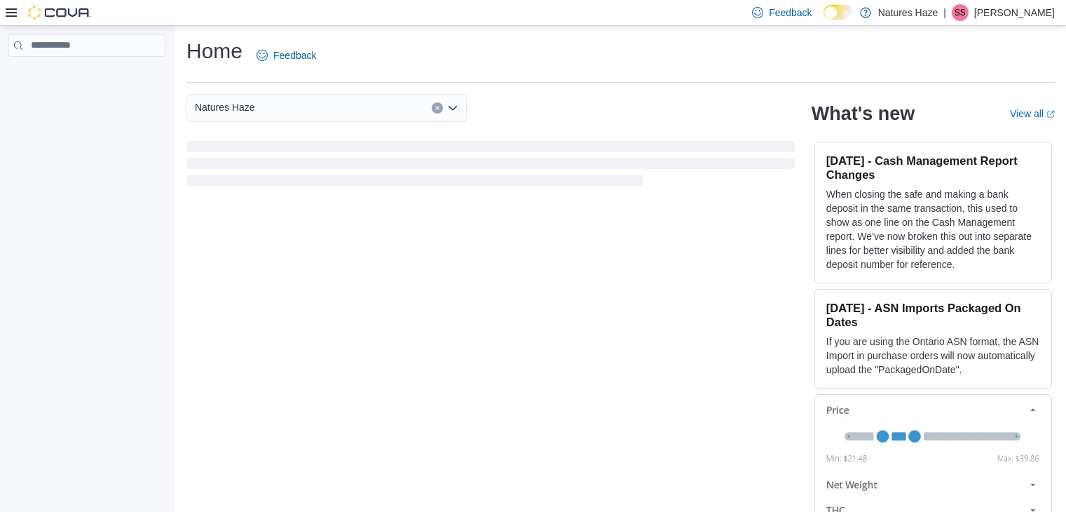 The image size is (1066, 512). Describe the element at coordinates (933, 229) in the screenshot. I see `p: When closing the safe and making a bank deposit in the same transaction, this used to show as one...` at that location.